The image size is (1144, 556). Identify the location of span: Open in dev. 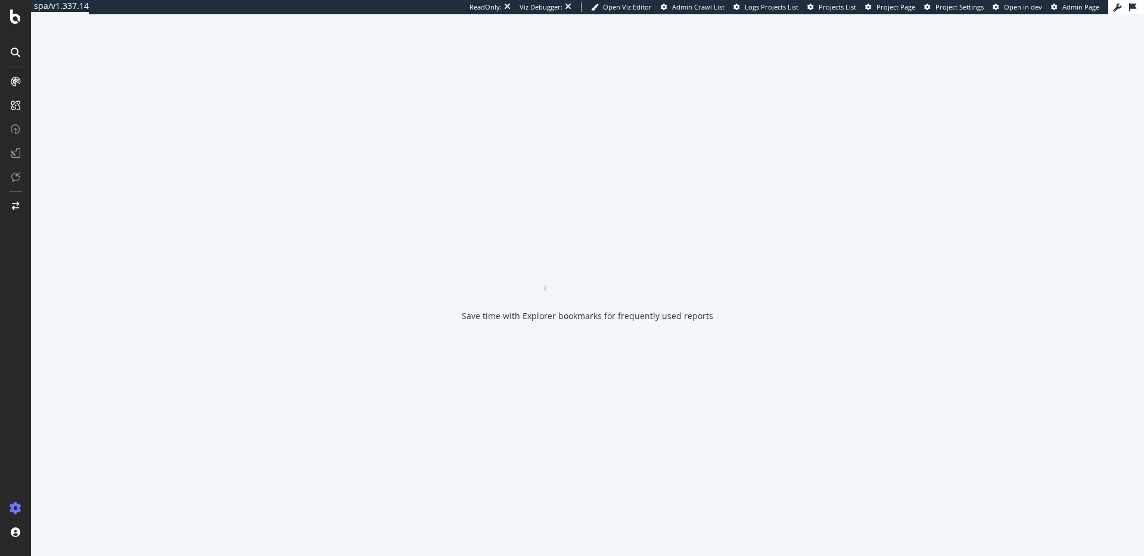
(1023, 7).